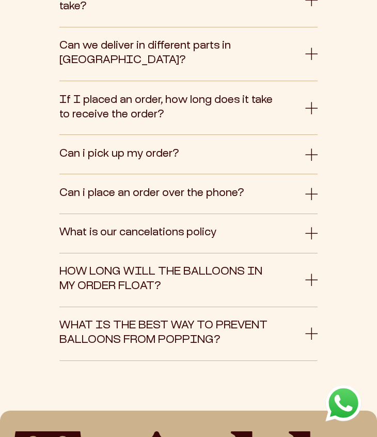  I want to click on button: Can i pick up my order?, so click(189, 154).